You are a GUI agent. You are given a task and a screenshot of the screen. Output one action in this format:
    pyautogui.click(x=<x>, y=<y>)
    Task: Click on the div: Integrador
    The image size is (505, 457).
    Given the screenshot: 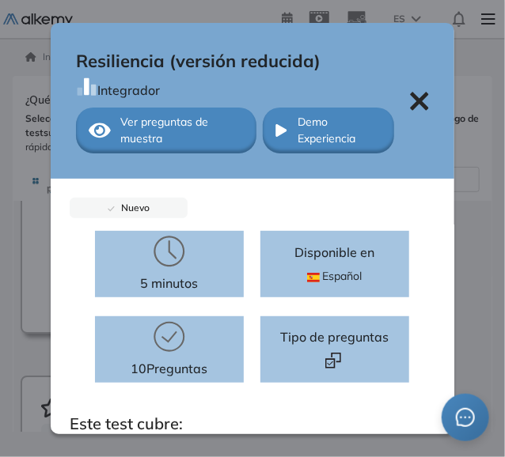 What is the action you would take?
    pyautogui.click(x=128, y=87)
    